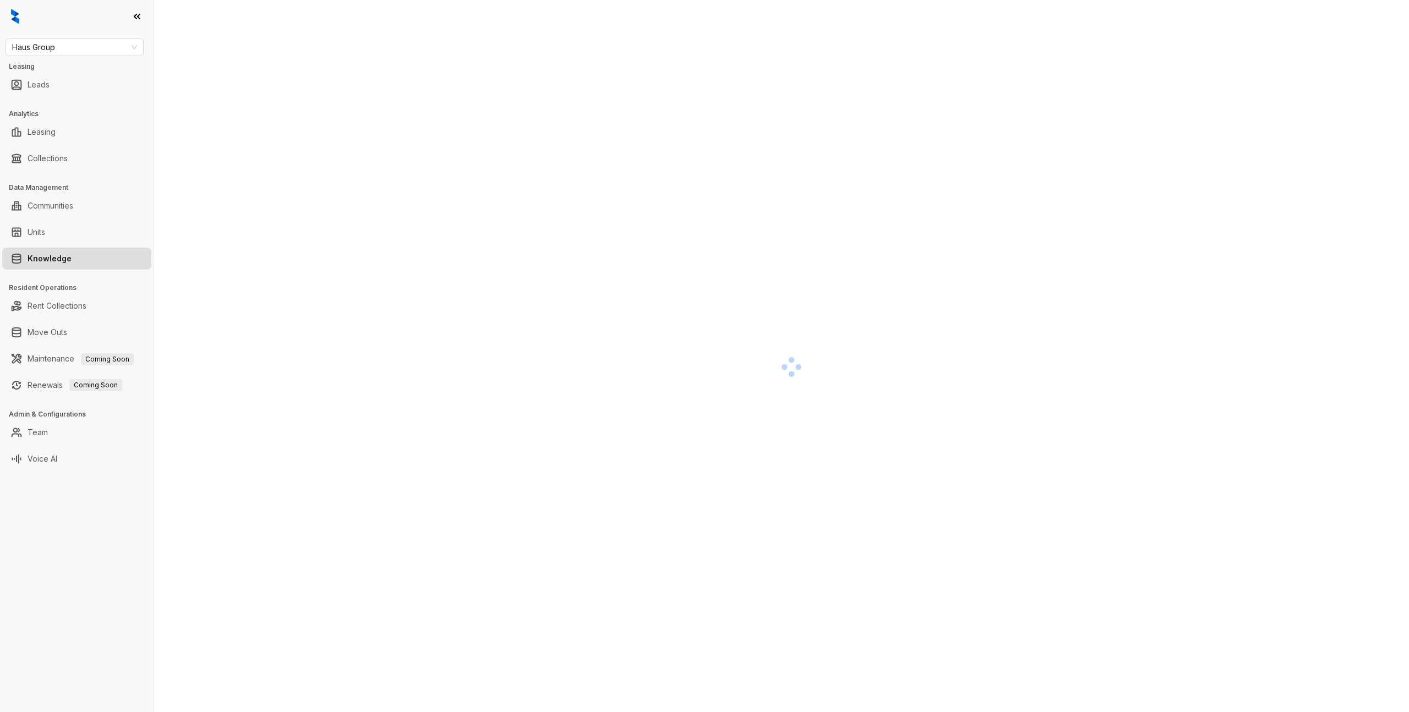 The image size is (1409, 712). What do you see at coordinates (37, 432) in the screenshot?
I see `a: Team` at bounding box center [37, 432].